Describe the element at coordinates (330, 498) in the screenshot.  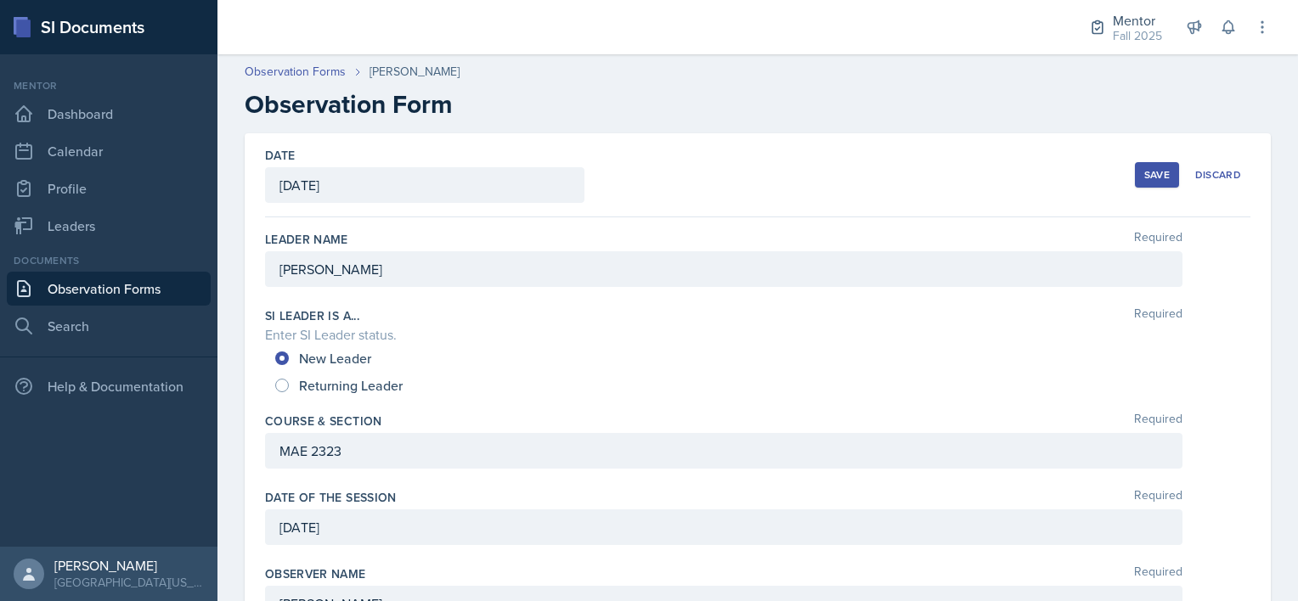
I see `label: Date of the Session` at that location.